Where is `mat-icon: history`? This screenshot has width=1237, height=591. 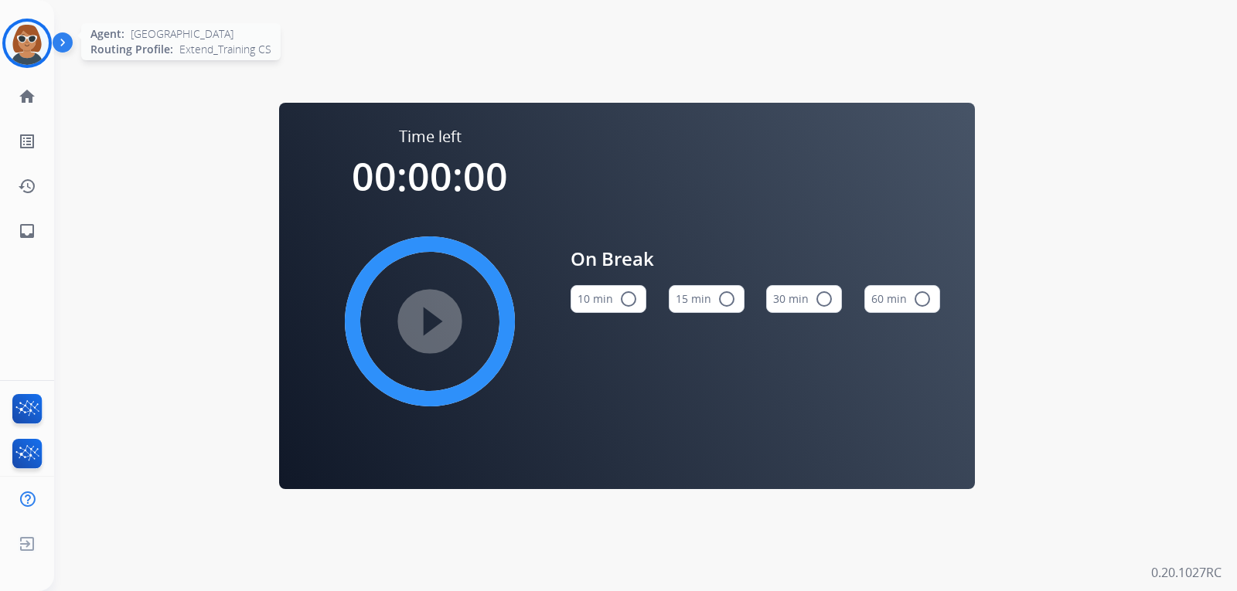
mat-icon: history is located at coordinates (27, 186).